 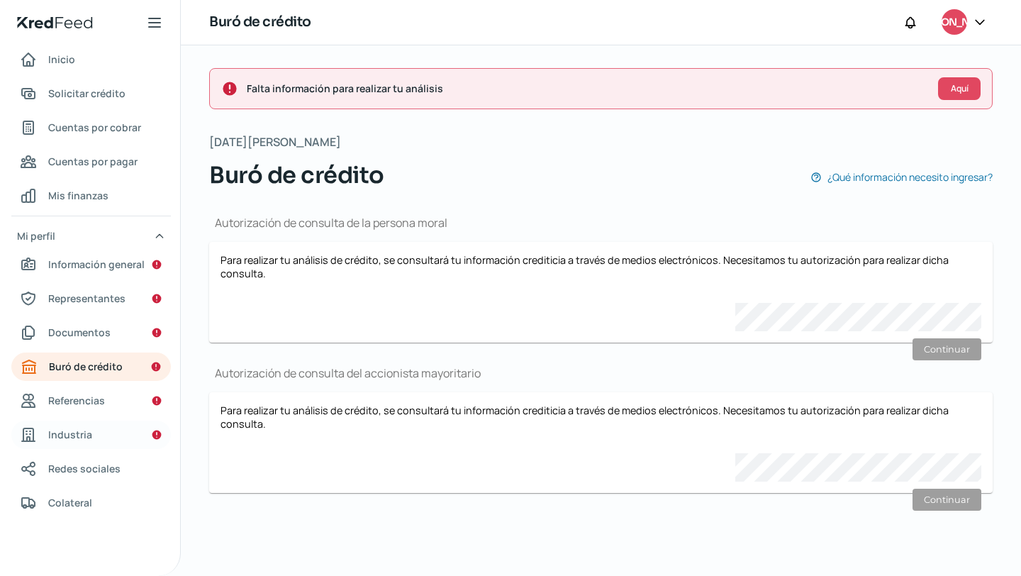 I want to click on span: Documentos, so click(x=79, y=332).